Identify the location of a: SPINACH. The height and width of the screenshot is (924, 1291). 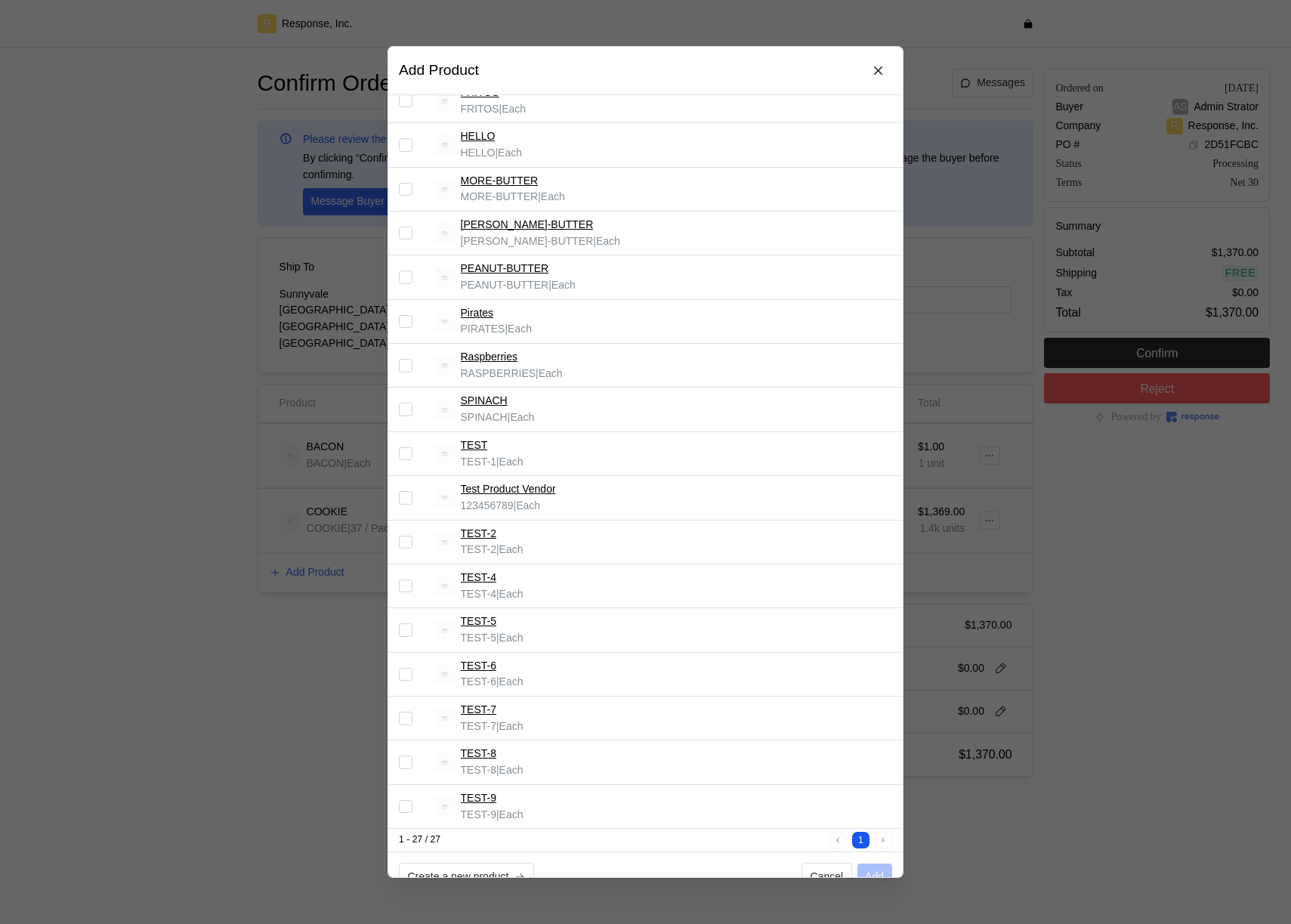
(484, 402).